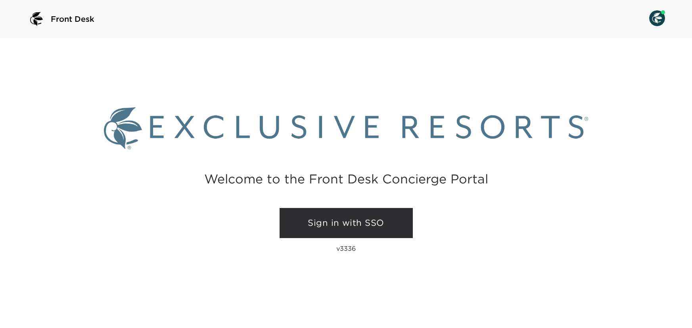  I want to click on h2: Welcome to the Front Desk Concierge Portal, so click(346, 179).